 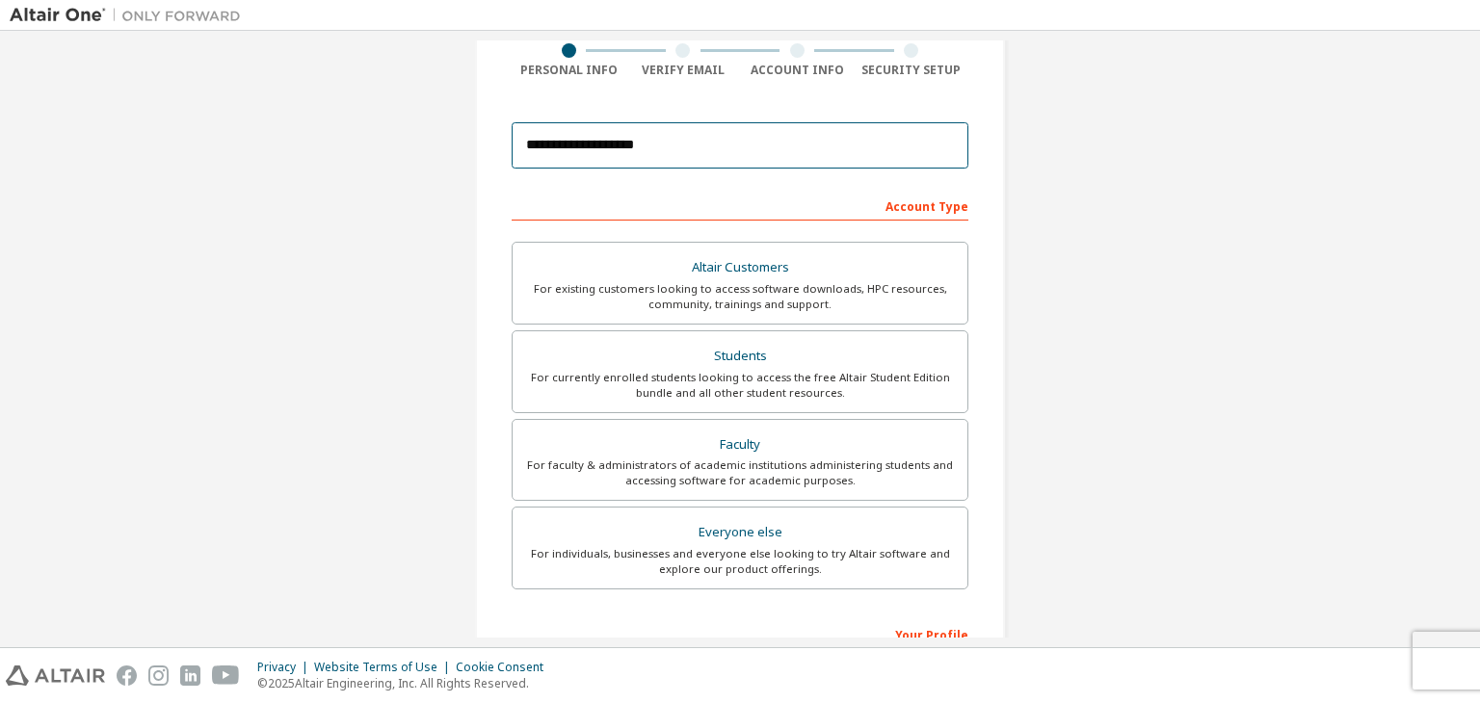 I want to click on div: Students, so click(x=740, y=357).